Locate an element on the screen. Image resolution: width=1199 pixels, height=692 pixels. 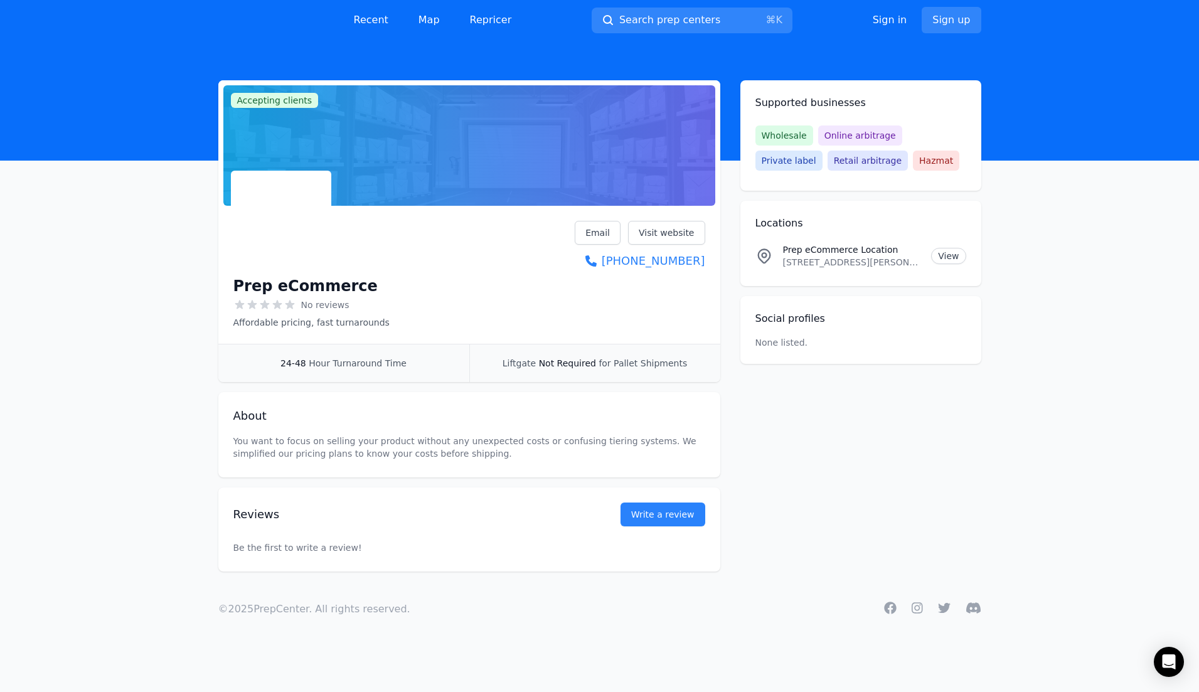
a: PrepCenter is located at coordinates (269, 20).